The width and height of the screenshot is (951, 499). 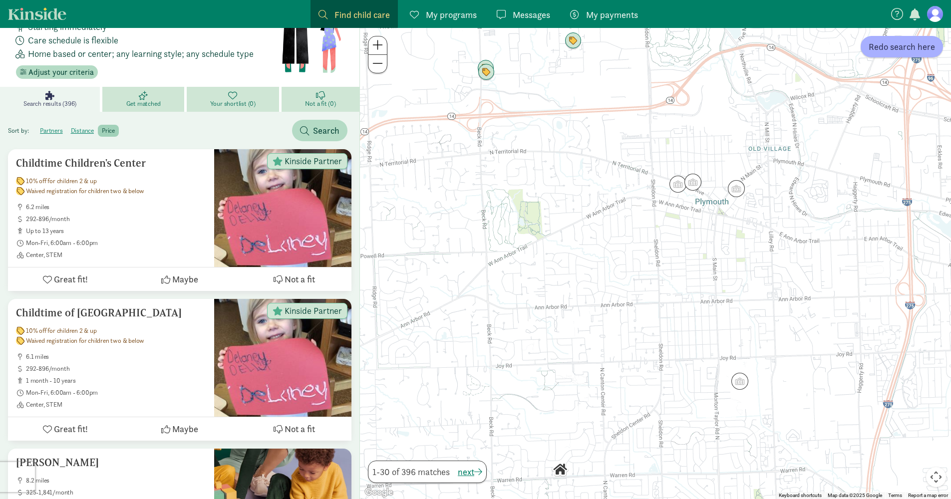 I want to click on a: Report a map error, so click(x=928, y=495).